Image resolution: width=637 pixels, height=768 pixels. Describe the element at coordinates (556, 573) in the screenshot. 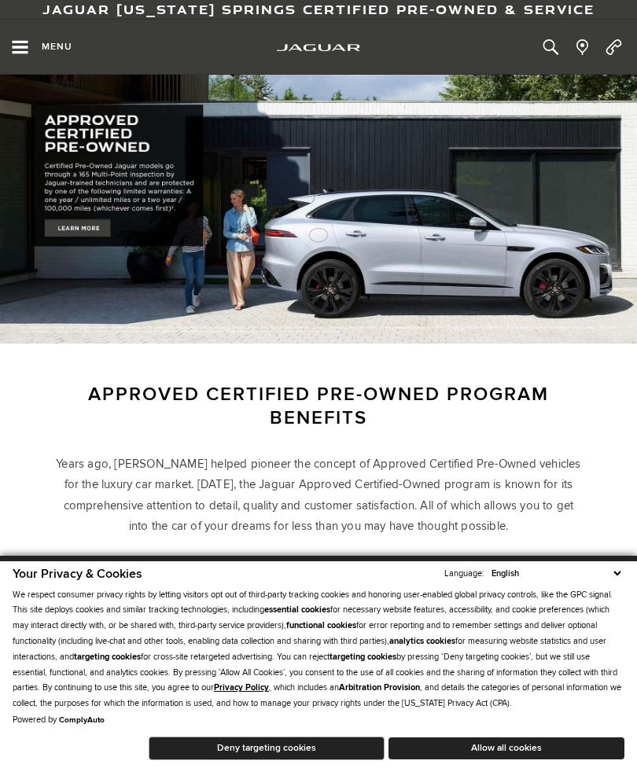

I see `select: Language Select` at that location.